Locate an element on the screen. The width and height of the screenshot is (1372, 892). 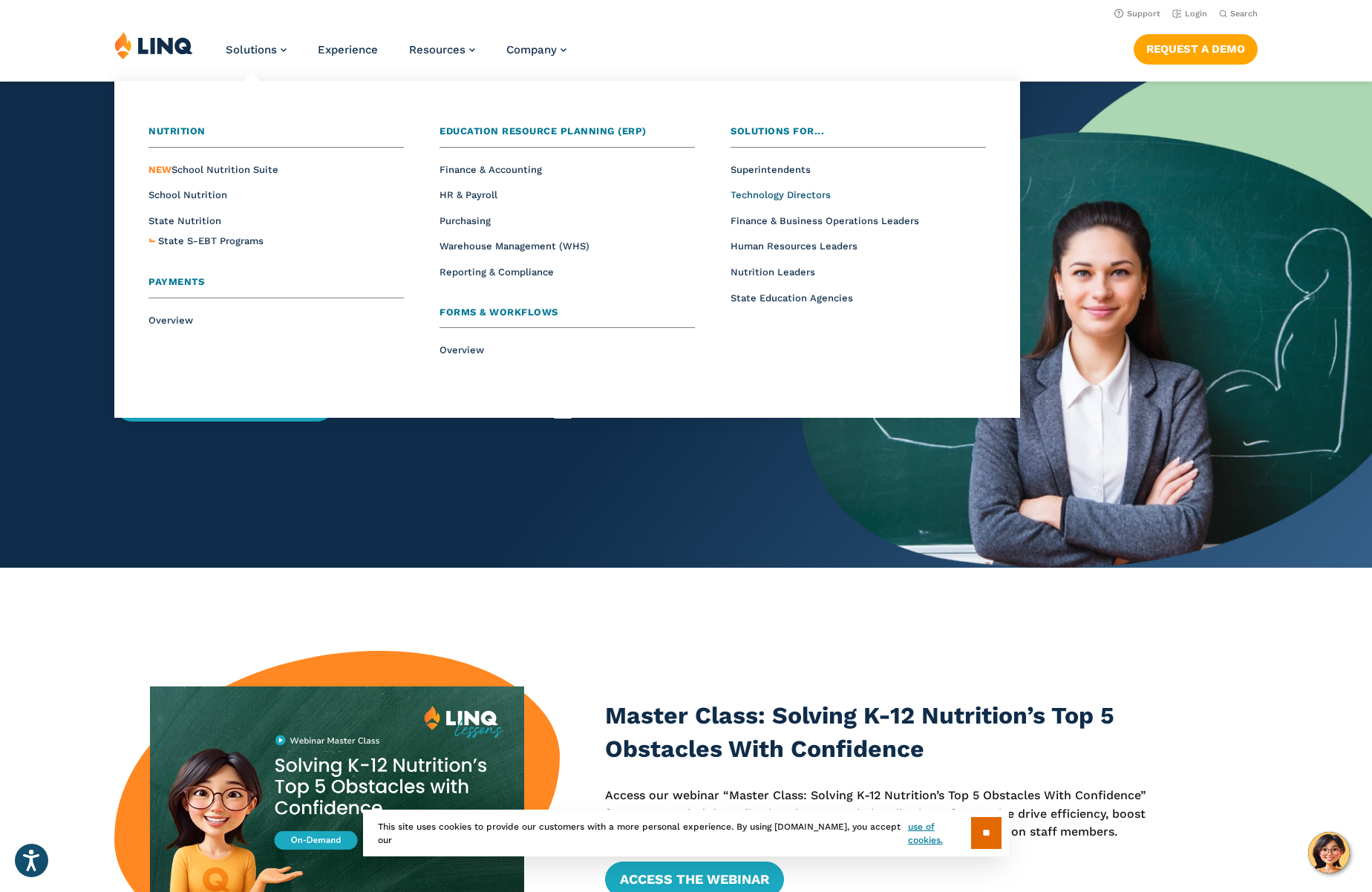
button: Hello, have a question? Let’s chat. is located at coordinates (1329, 853).